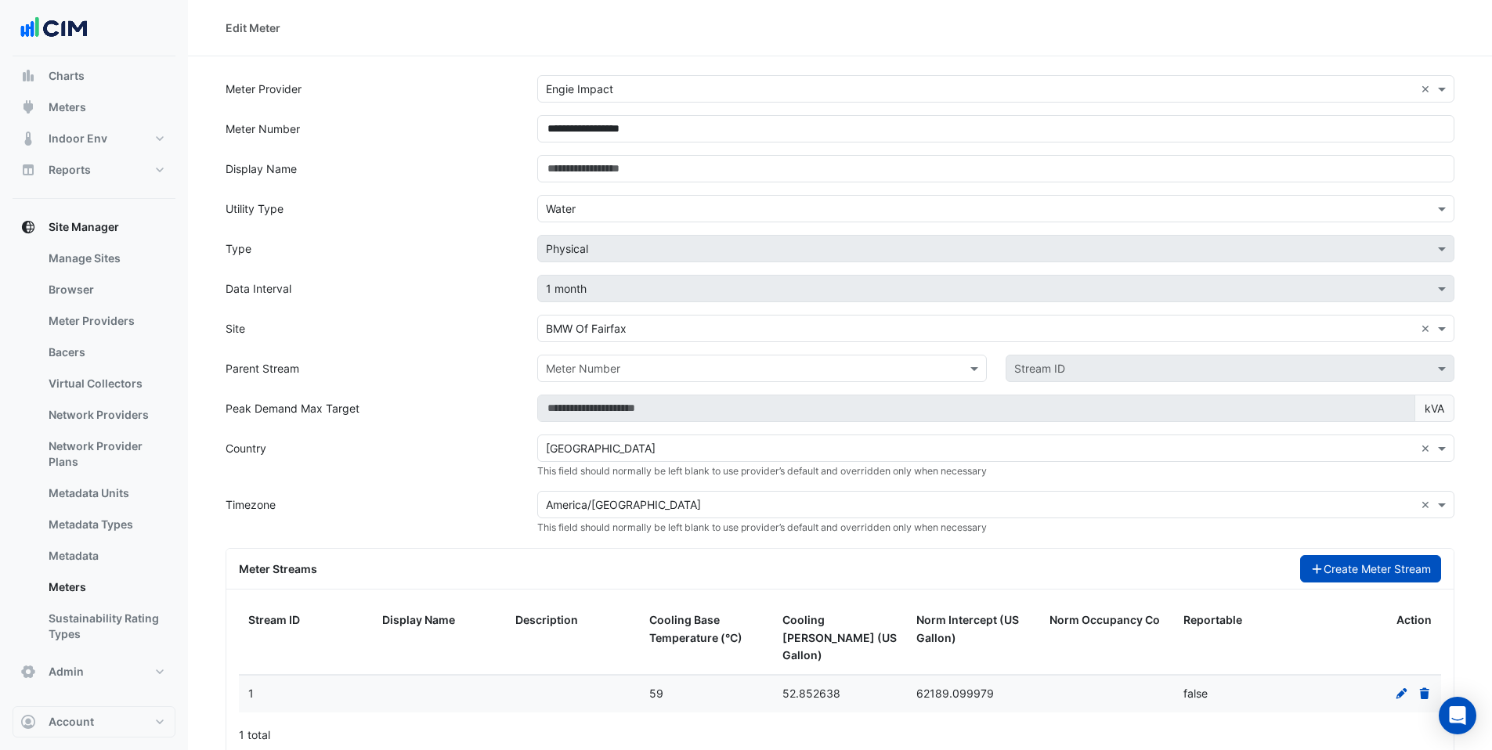 The width and height of the screenshot is (1492, 750). What do you see at coordinates (106, 494) in the screenshot?
I see `a: Metadata Units` at bounding box center [106, 494].